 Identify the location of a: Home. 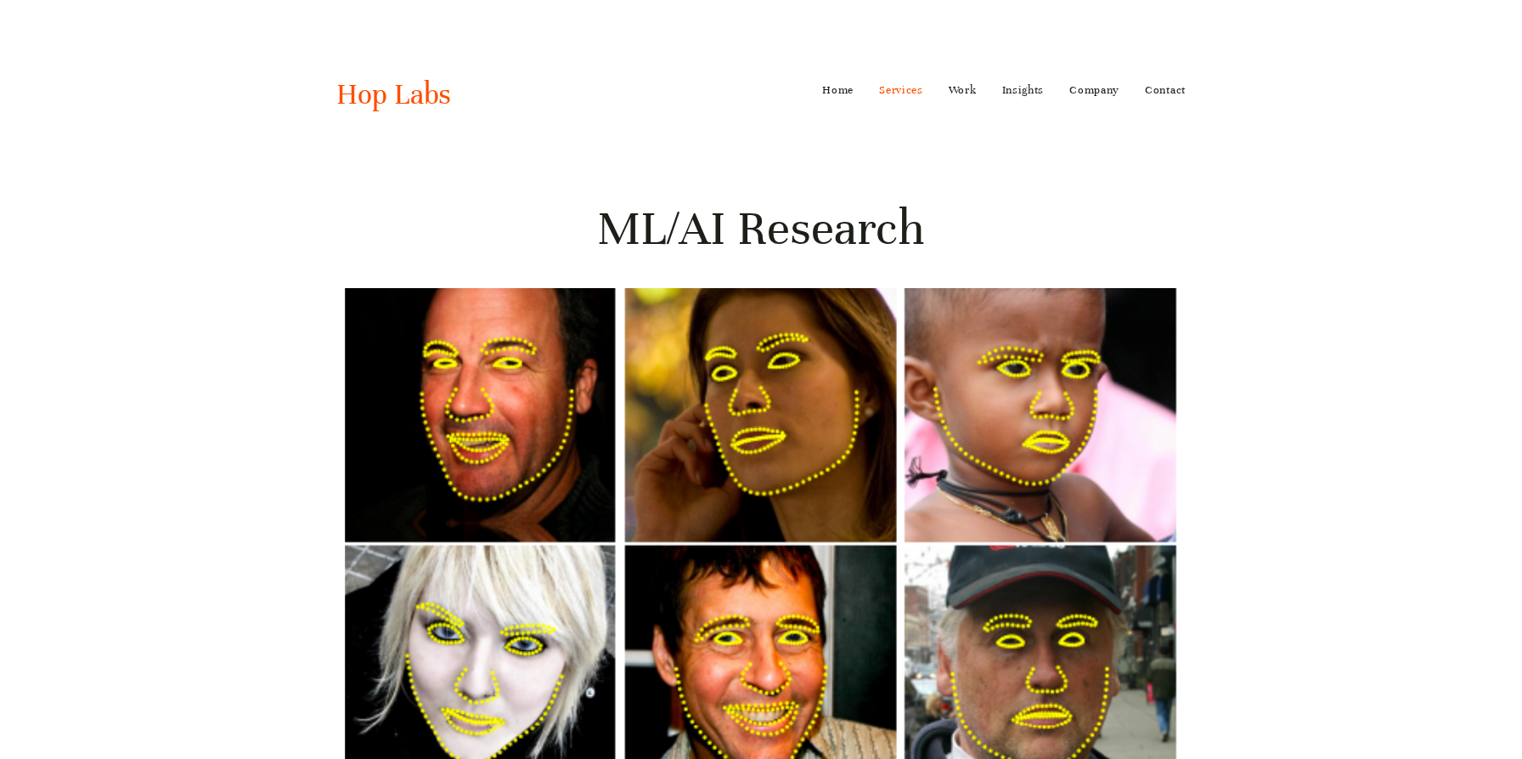
(838, 90).